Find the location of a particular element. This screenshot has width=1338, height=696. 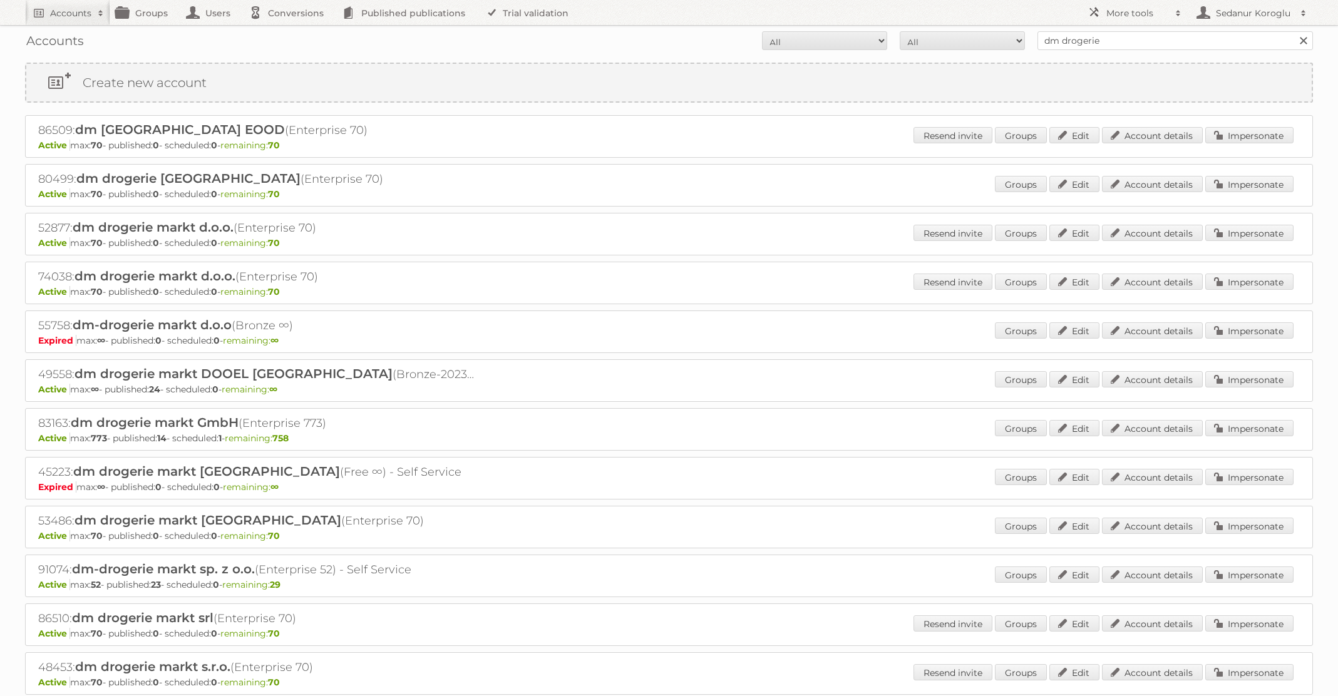

span: dm-drogerie markt d.o.o is located at coordinates (152, 325).